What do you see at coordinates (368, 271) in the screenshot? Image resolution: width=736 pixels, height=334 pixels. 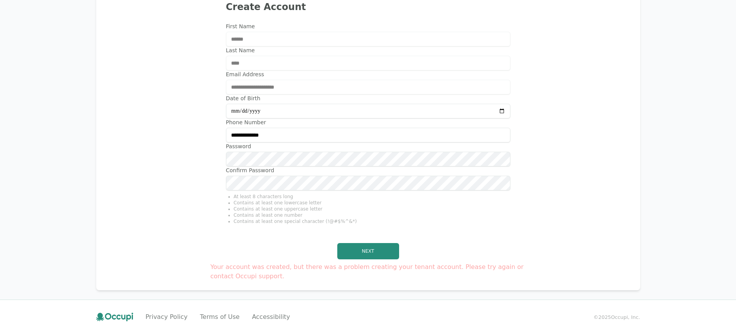 I see `div: Your account was created, but there was a problem creating your tenant account. Please try again ...` at bounding box center [368, 271].